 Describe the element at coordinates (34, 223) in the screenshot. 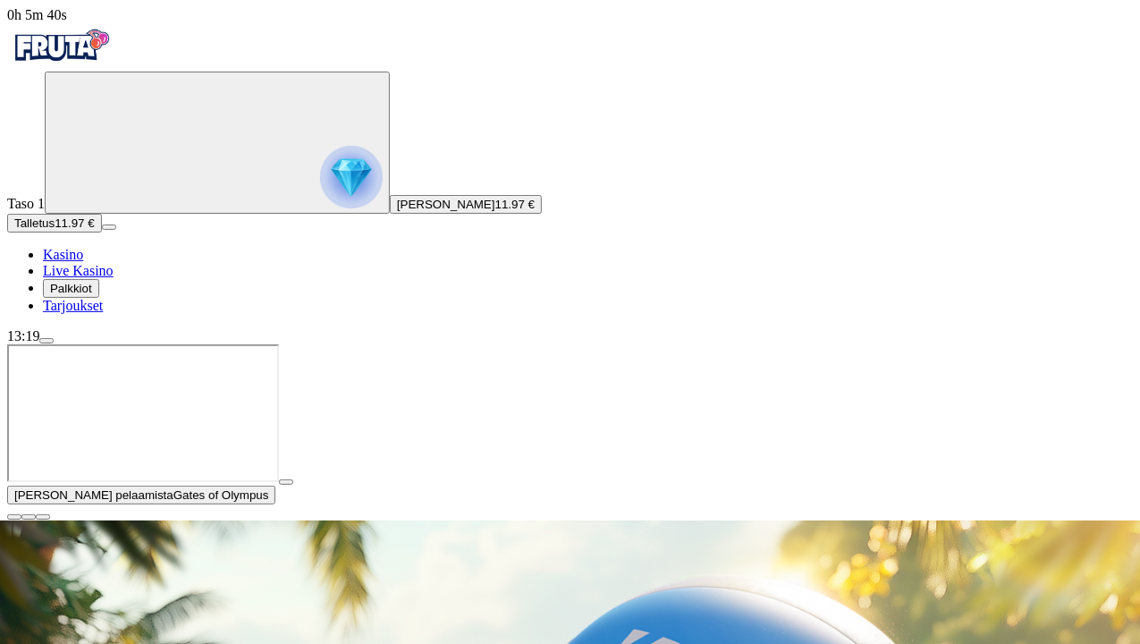

I see `span: Talletus` at that location.